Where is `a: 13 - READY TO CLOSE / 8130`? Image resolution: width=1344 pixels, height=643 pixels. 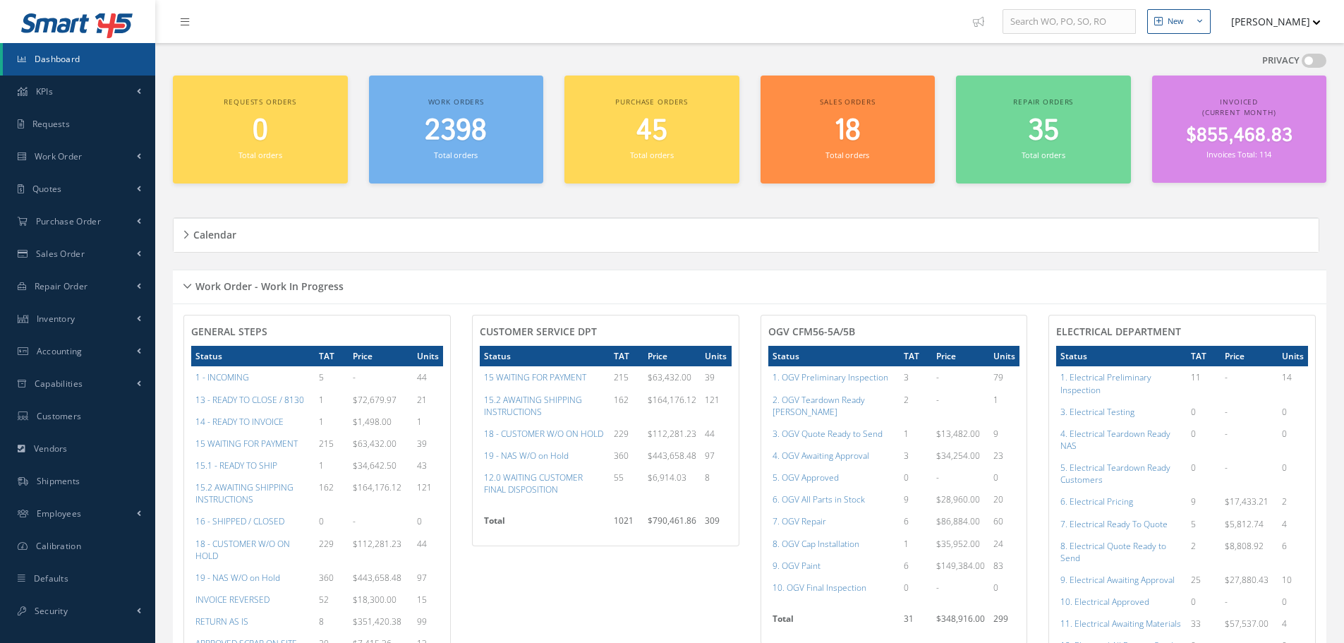
a: 13 - READY TO CLOSE / 8130 is located at coordinates (250, 399).